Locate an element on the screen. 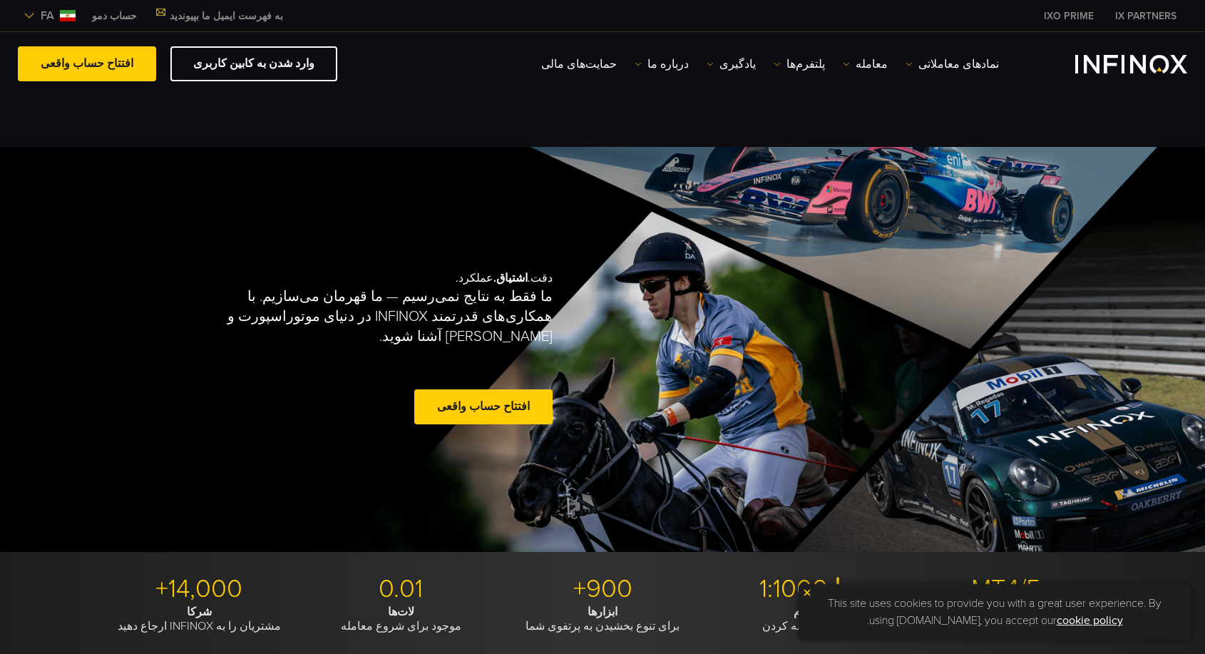 Image resolution: width=1205 pixels, height=654 pixels. p: 14,000+ is located at coordinates (199, 589).